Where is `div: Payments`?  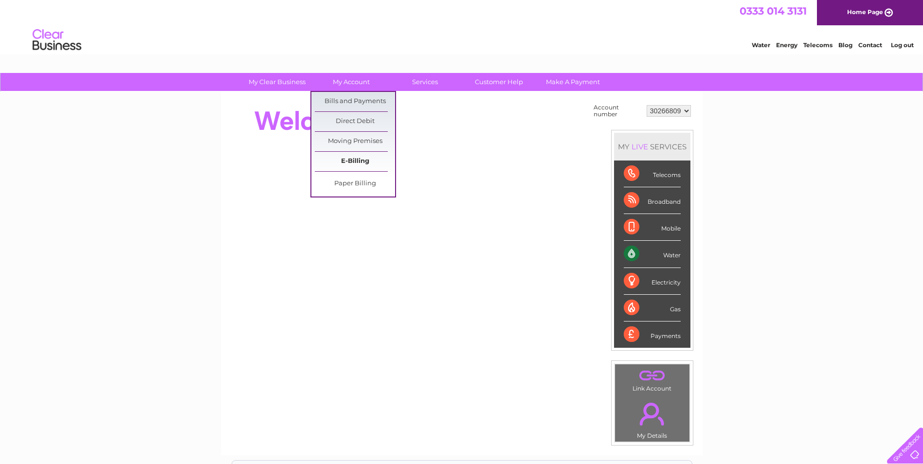 div: Payments is located at coordinates (652, 335).